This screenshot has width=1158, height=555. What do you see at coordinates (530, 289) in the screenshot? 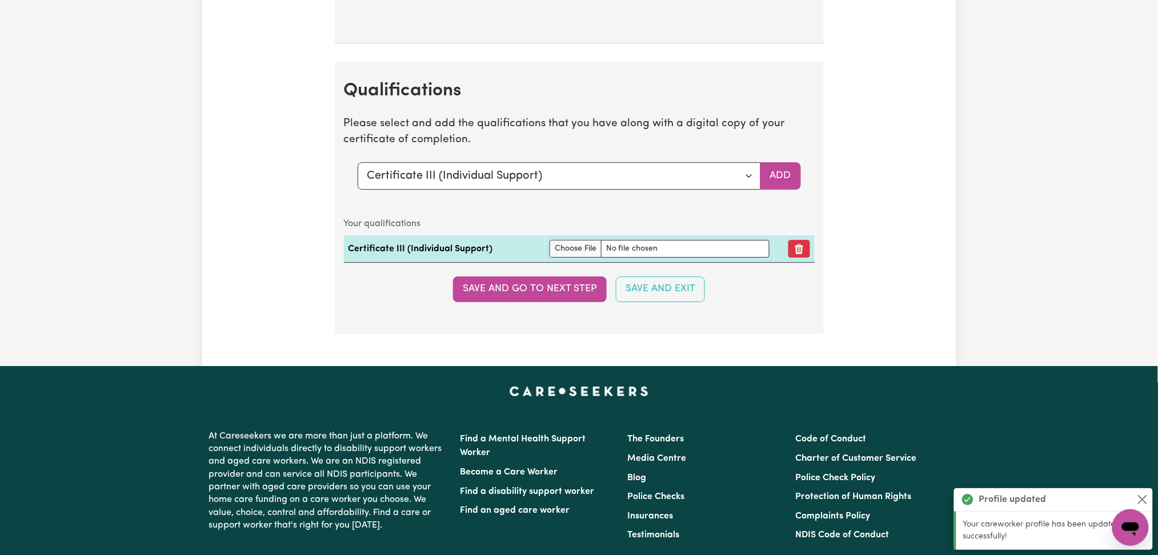
I see `button: Save and go to next step` at bounding box center [530, 289].